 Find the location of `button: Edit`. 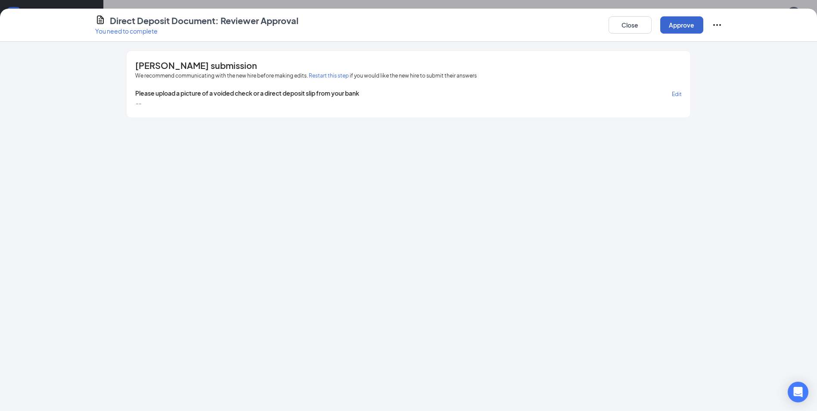

button: Edit is located at coordinates (676, 93).